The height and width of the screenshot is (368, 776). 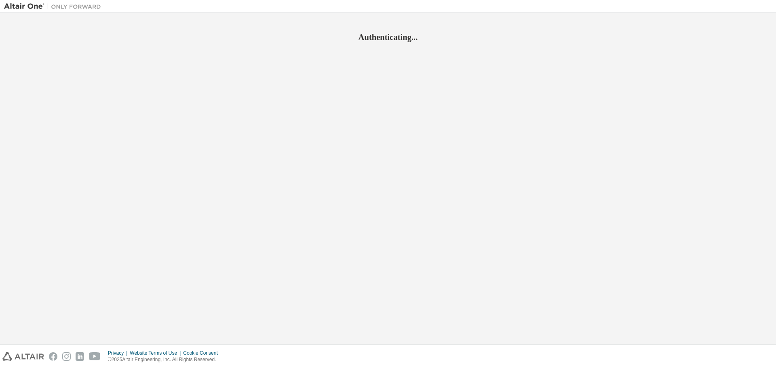 What do you see at coordinates (165, 360) in the screenshot?
I see `p: © 2025 Altair Engineering, Inc. All Rights Reserved.` at bounding box center [165, 360].